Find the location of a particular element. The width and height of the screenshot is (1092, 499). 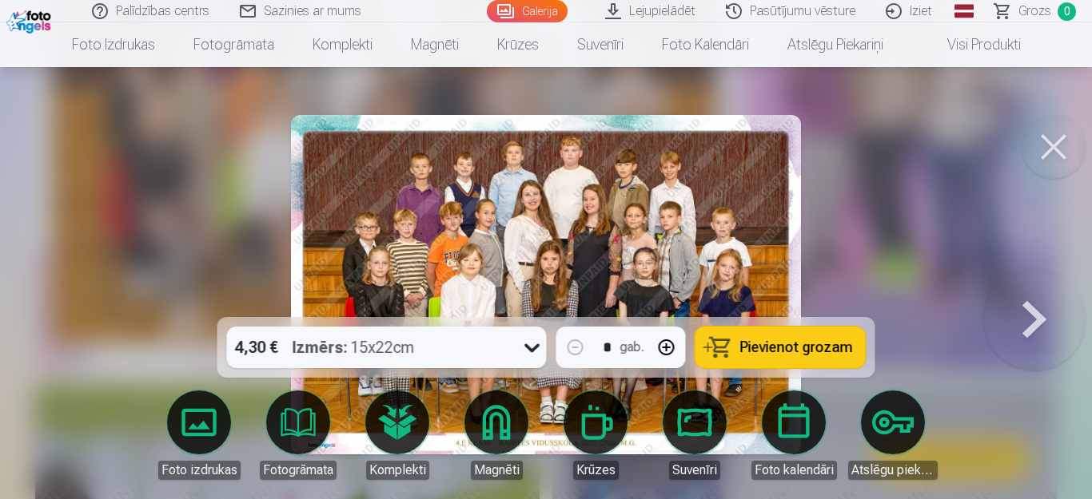

div: Suvenīri is located at coordinates (694, 471).